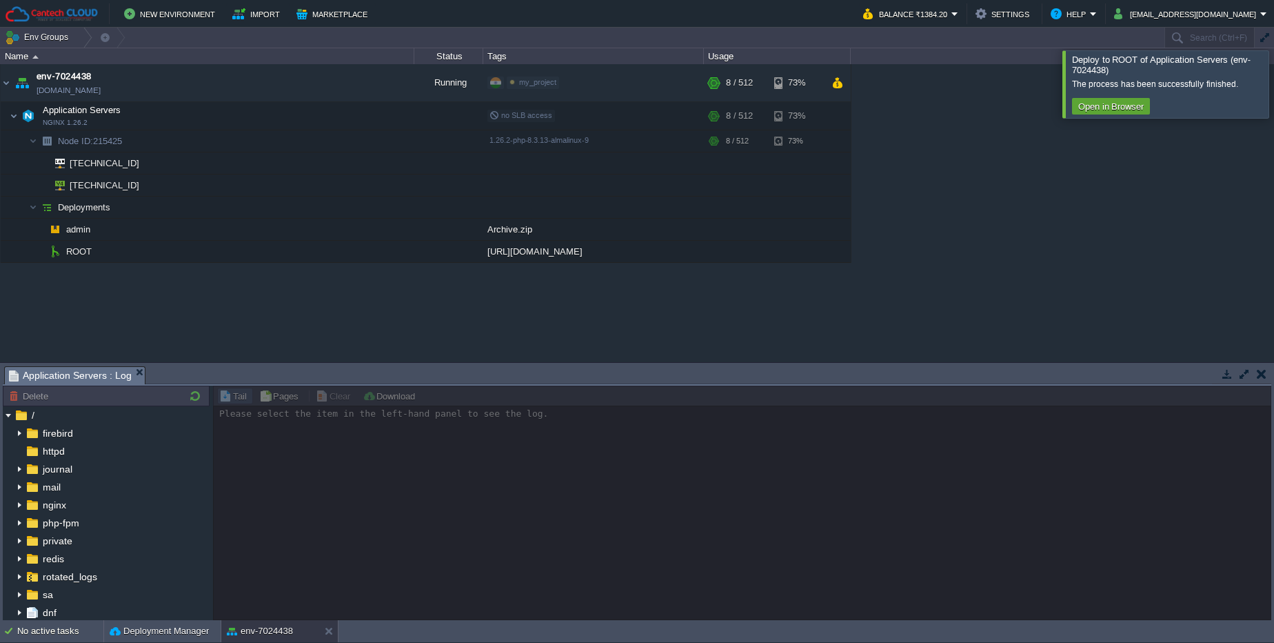 This screenshot has height=643, width=1274. What do you see at coordinates (172, 14) in the screenshot?
I see `button: New Environment` at bounding box center [172, 14].